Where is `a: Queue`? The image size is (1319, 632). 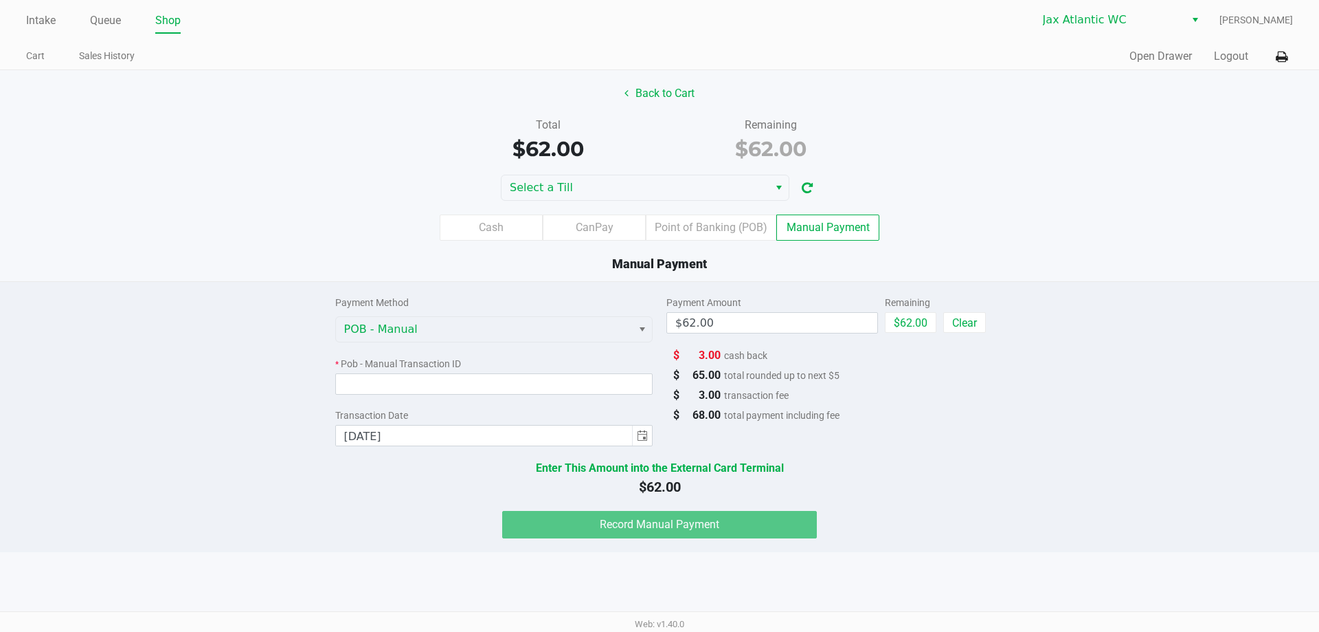
a: Queue is located at coordinates (105, 21).